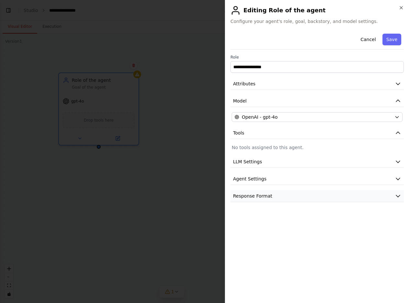  I want to click on span: LLM Settings, so click(248, 162).